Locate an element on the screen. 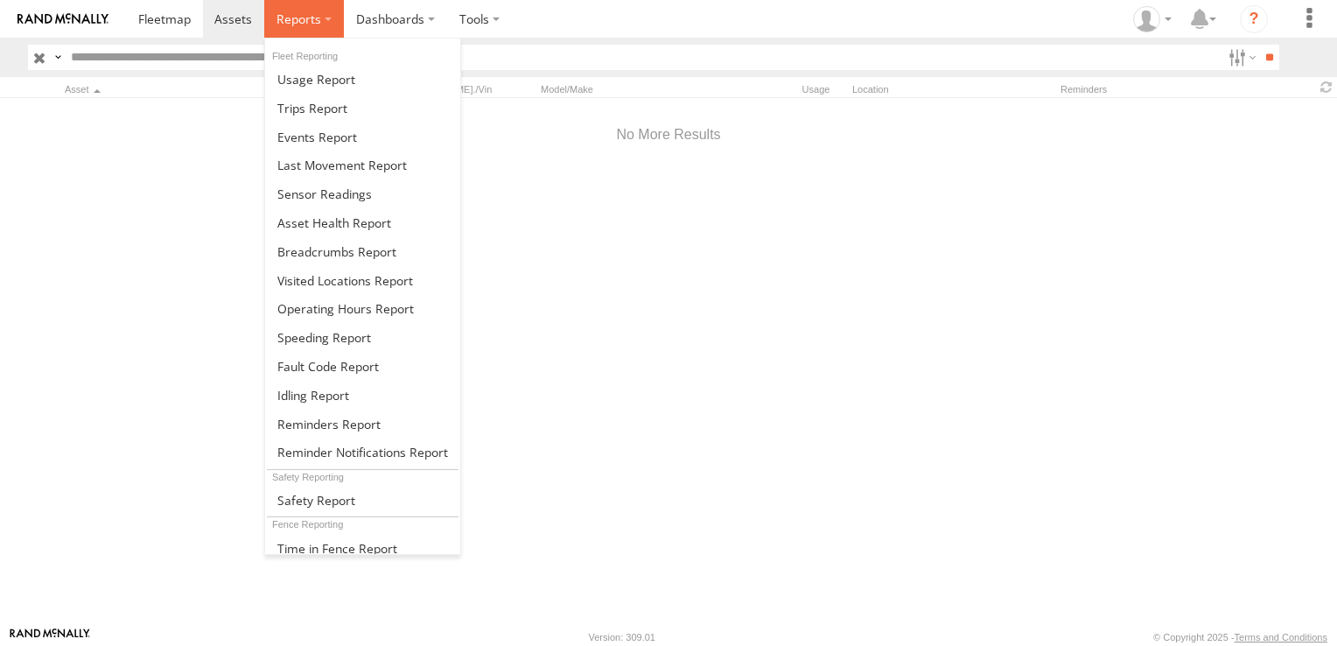 The width and height of the screenshot is (1337, 646). a: Sensor Readings is located at coordinates (362, 193).